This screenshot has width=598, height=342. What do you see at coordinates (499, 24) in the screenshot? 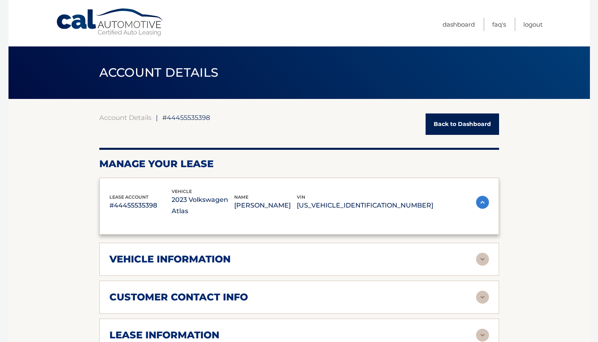
I see `a: FAQ's` at bounding box center [499, 24].